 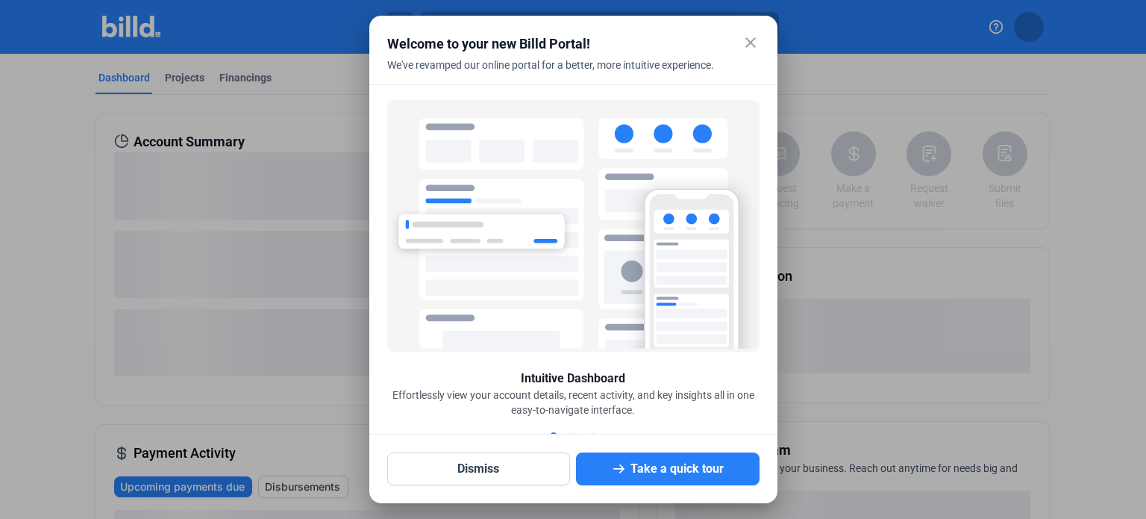 I want to click on button: Take a quick tour, so click(x=668, y=469).